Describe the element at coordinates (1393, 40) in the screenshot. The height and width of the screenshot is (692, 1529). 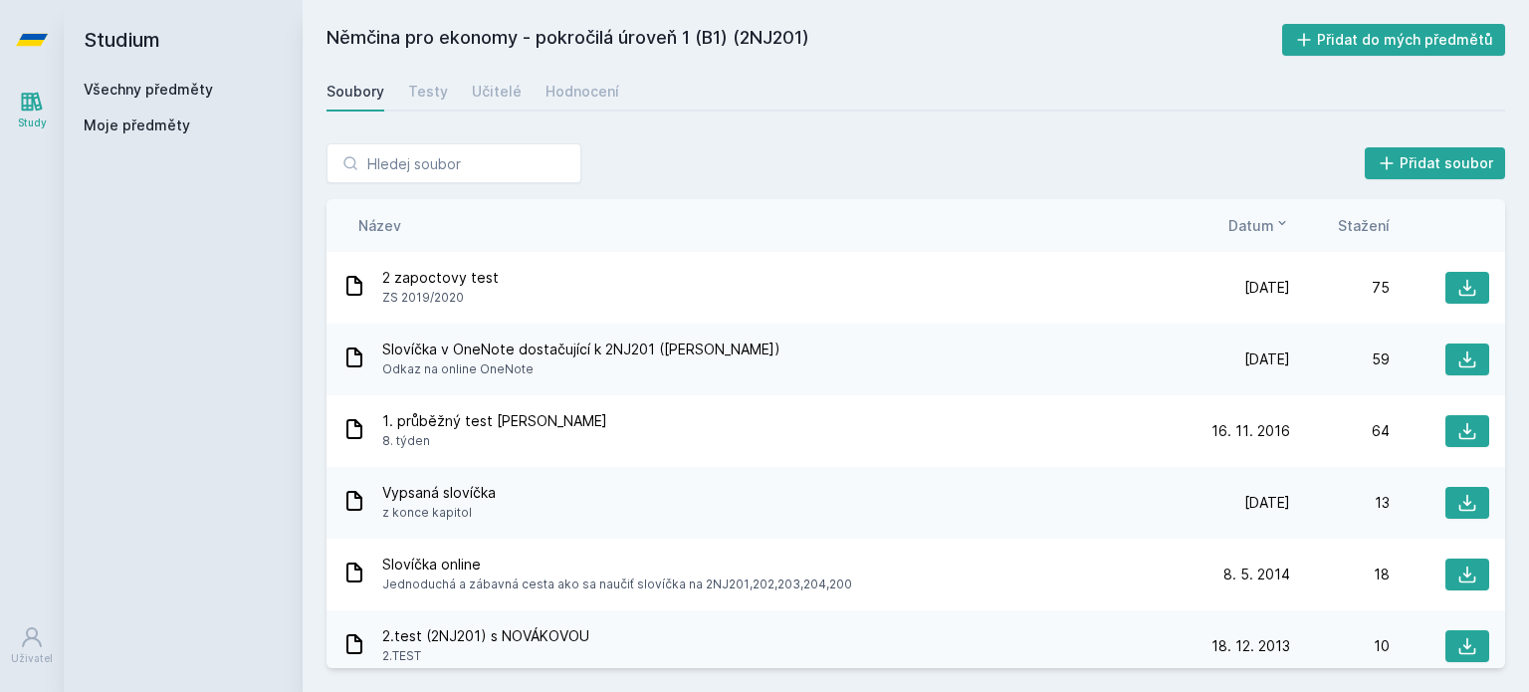
I see `button: Přidat do mých předmětů` at that location.